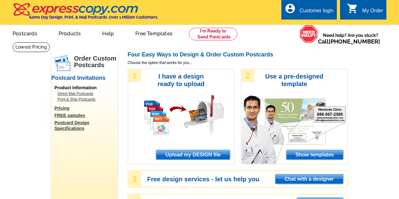 The height and width of the screenshot is (199, 399). Describe the element at coordinates (349, 41) in the screenshot. I see `span: Call` at that location.